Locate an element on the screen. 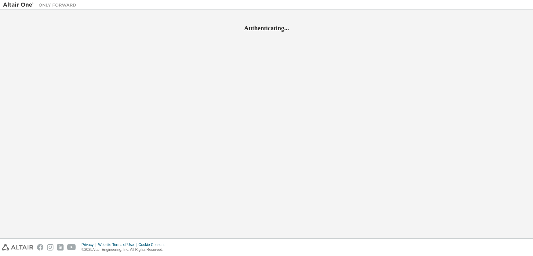 The width and height of the screenshot is (533, 256). img: linkedin.svg is located at coordinates (60, 247).